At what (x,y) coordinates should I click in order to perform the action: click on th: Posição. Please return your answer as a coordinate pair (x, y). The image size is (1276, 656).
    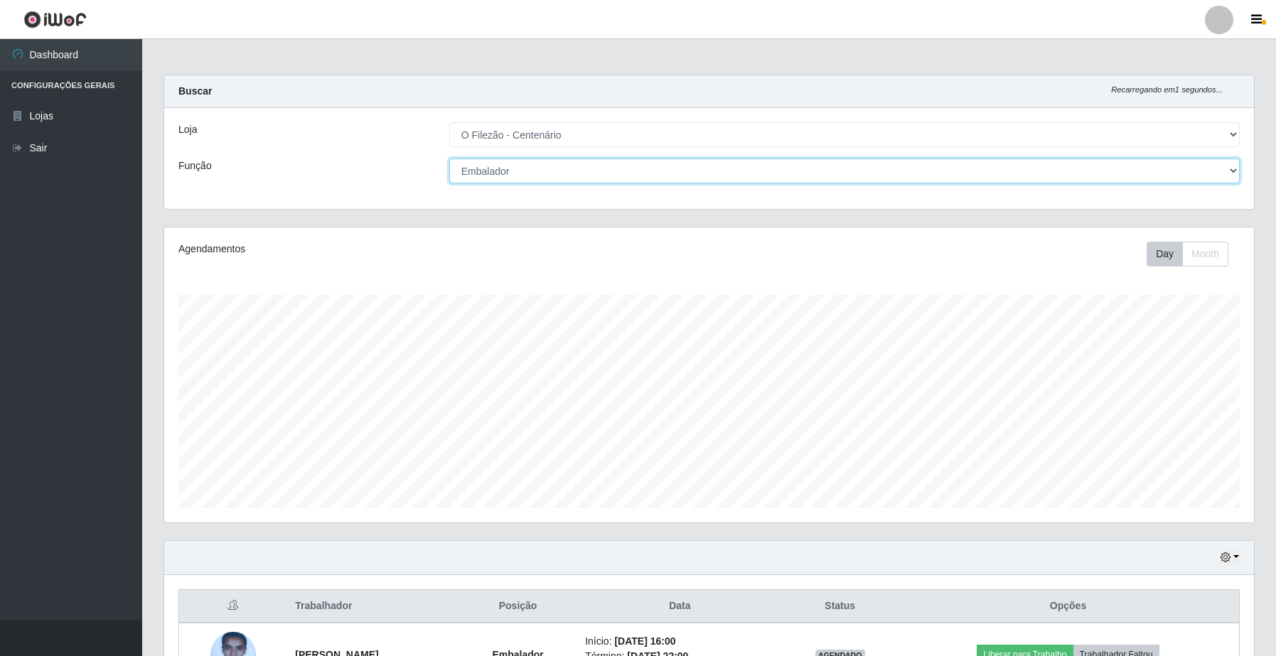
    Looking at the image, I should click on (517, 606).